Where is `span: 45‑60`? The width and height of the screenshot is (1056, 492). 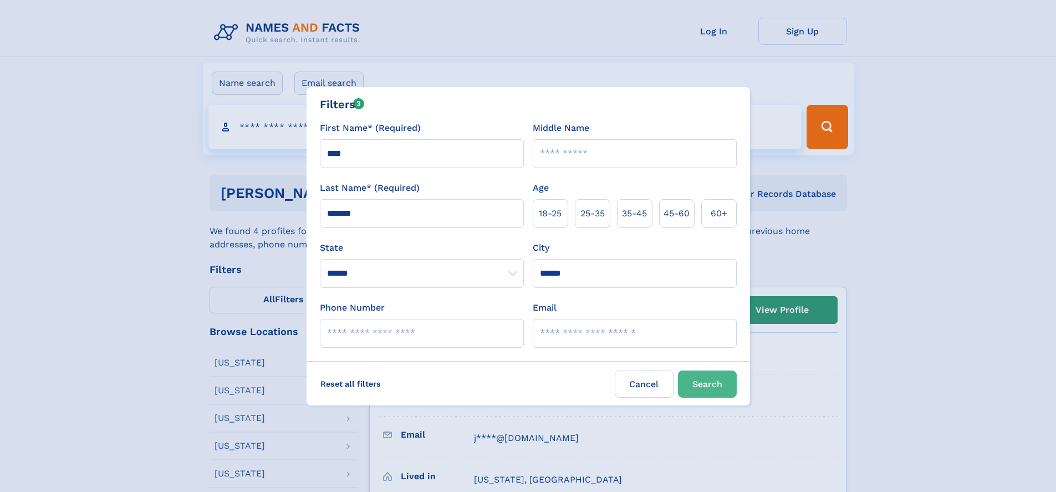
span: 45‑60 is located at coordinates (676, 213).